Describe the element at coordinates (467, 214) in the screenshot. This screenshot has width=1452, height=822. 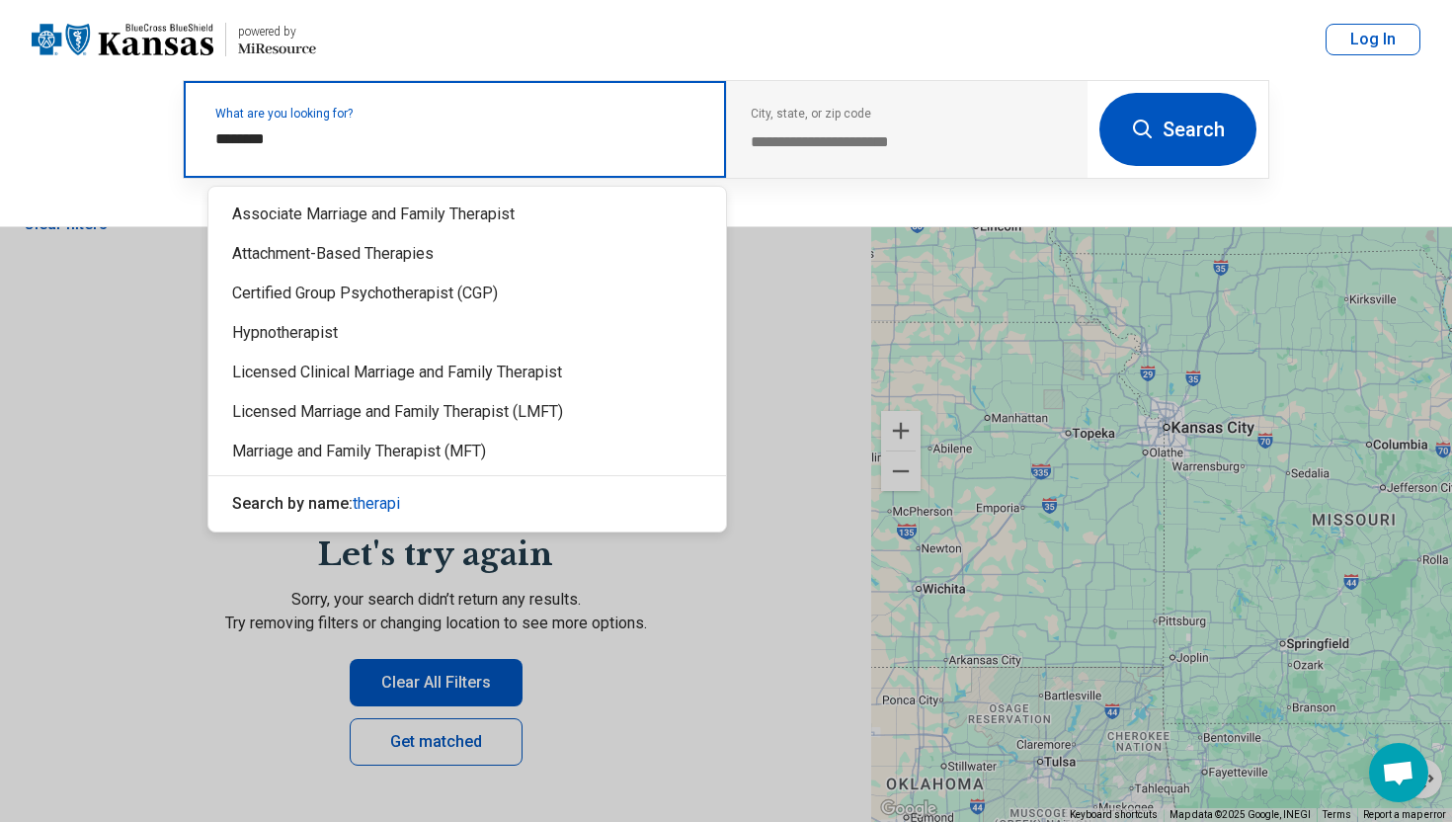
I see `div: Associate Marriage and Family Therapist` at that location.